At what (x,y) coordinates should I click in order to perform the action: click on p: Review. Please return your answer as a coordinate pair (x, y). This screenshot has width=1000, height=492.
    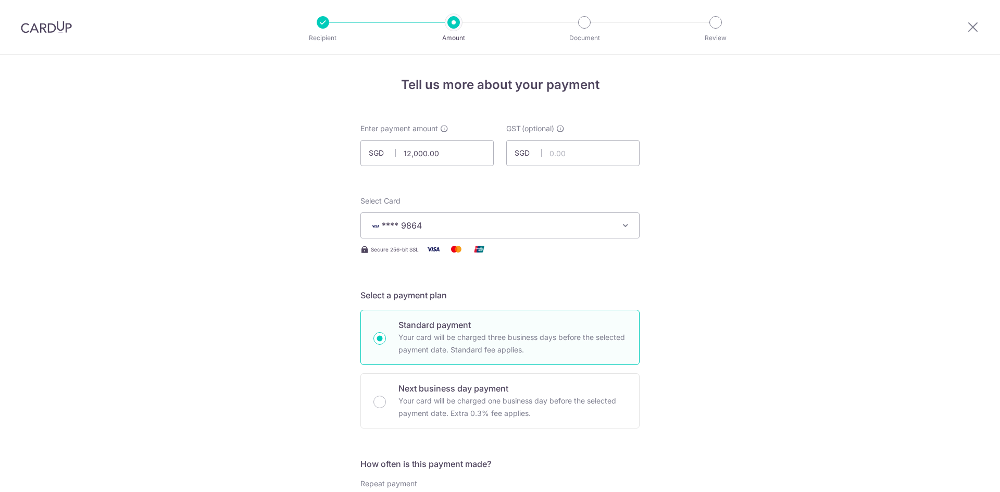
    Looking at the image, I should click on (716, 38).